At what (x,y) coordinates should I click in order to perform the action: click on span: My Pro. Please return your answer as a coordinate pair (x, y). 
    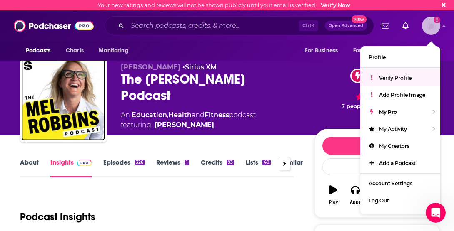
    Looking at the image, I should click on (387, 112).